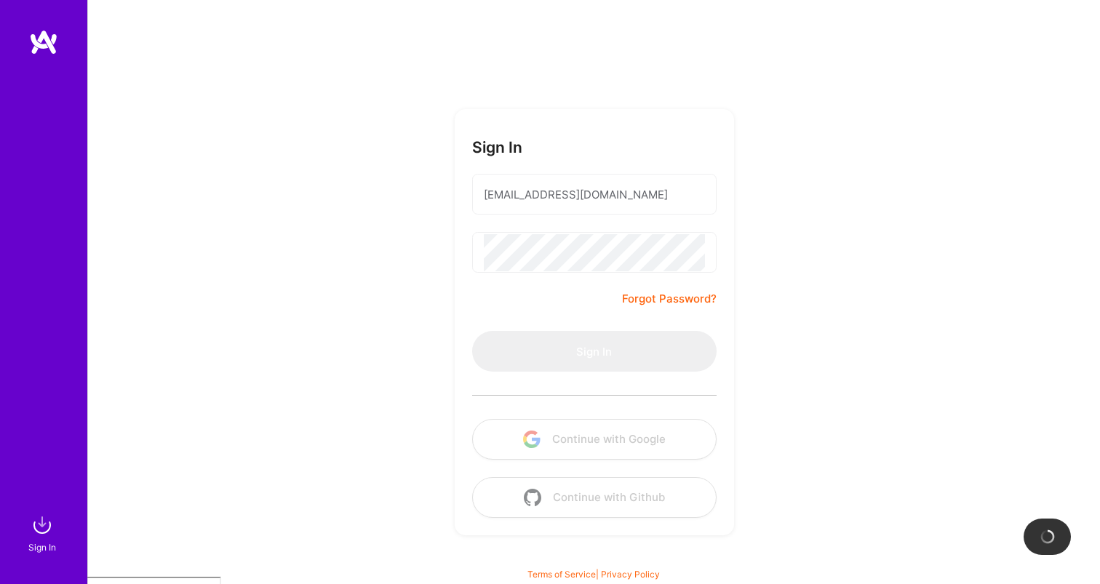 Image resolution: width=1100 pixels, height=584 pixels. I want to click on div: © 2025 ATeams Inc., All rights reserved., so click(594, 559).